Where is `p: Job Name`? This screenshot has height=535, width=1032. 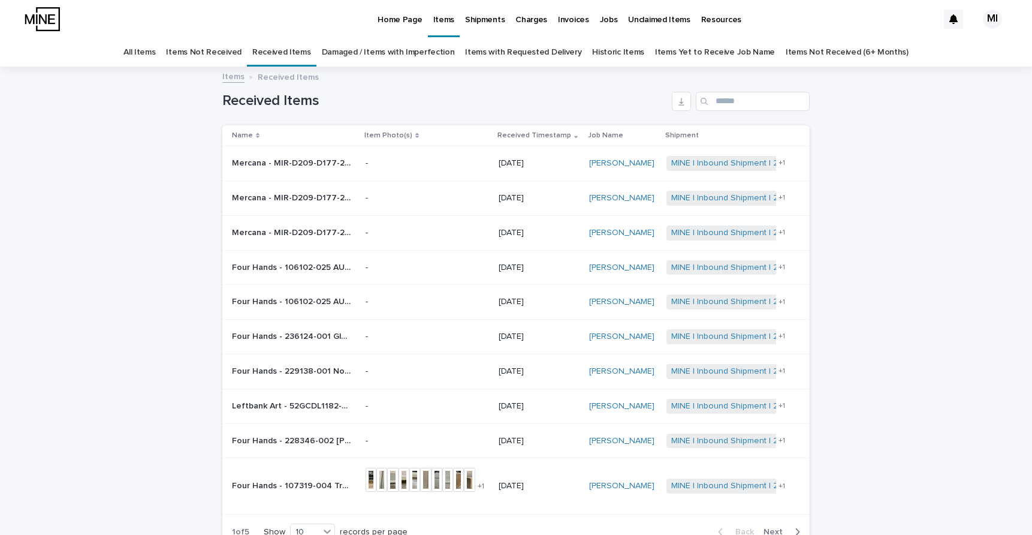 p: Job Name is located at coordinates (605, 135).